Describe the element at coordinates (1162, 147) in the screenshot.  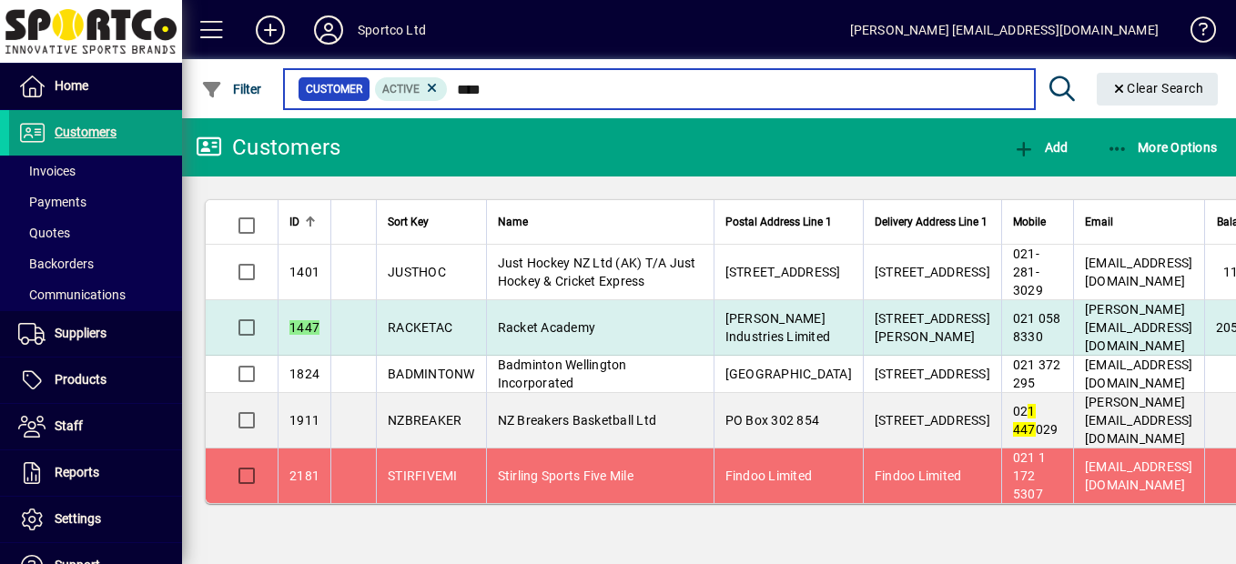
I see `span: More Options` at that location.